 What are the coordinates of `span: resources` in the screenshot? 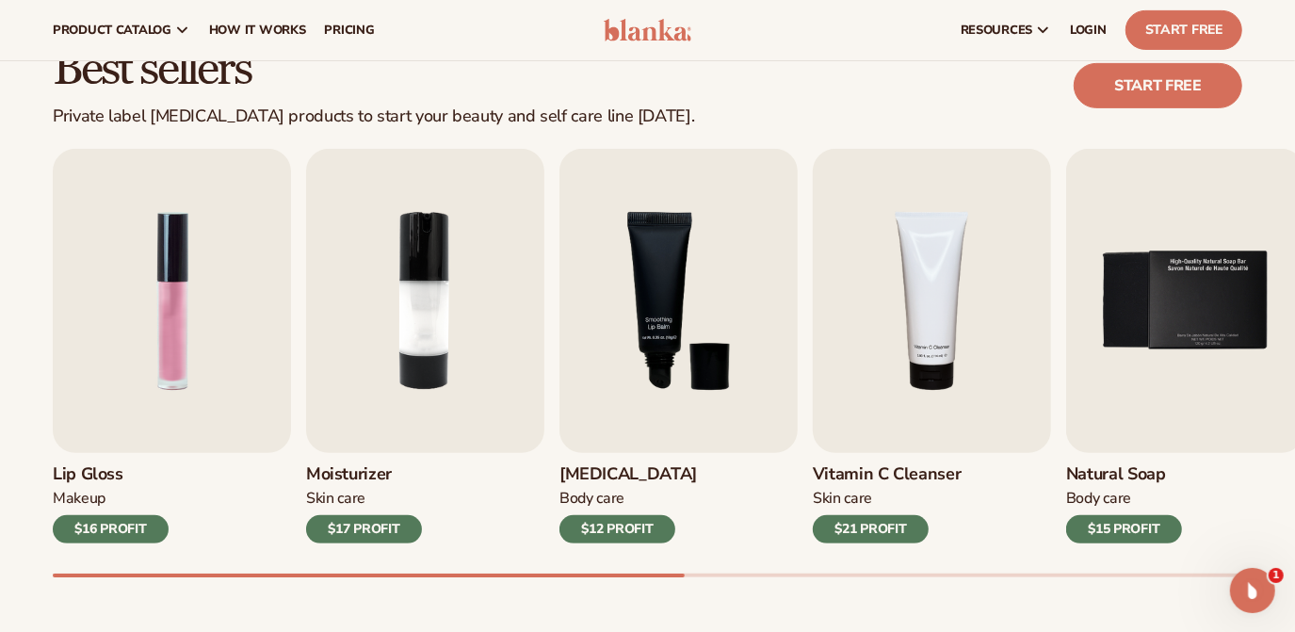 It's located at (996, 30).